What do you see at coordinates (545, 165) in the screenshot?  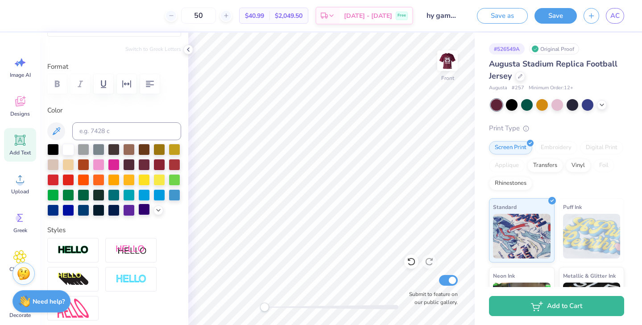 I see `div: Transfers` at bounding box center [545, 165].